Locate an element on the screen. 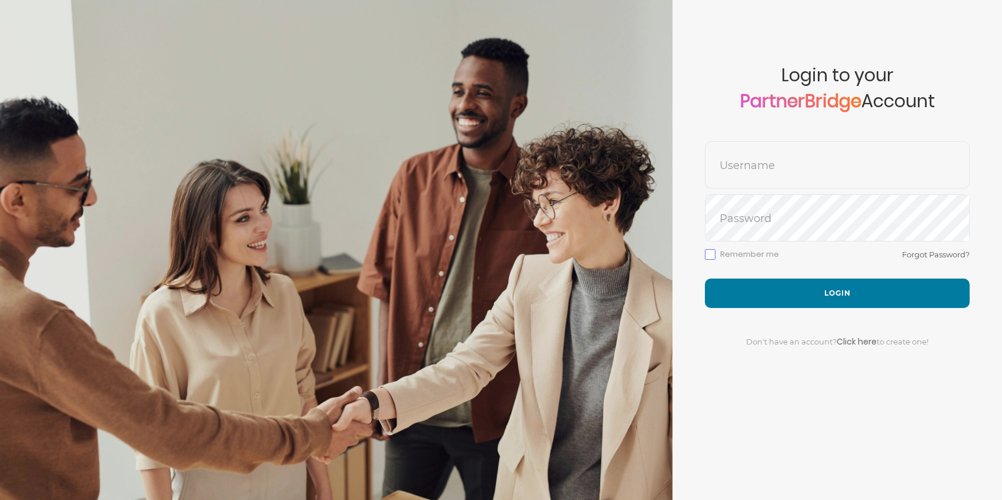 The width and height of the screenshot is (1002, 500). label: Remember me is located at coordinates (742, 254).